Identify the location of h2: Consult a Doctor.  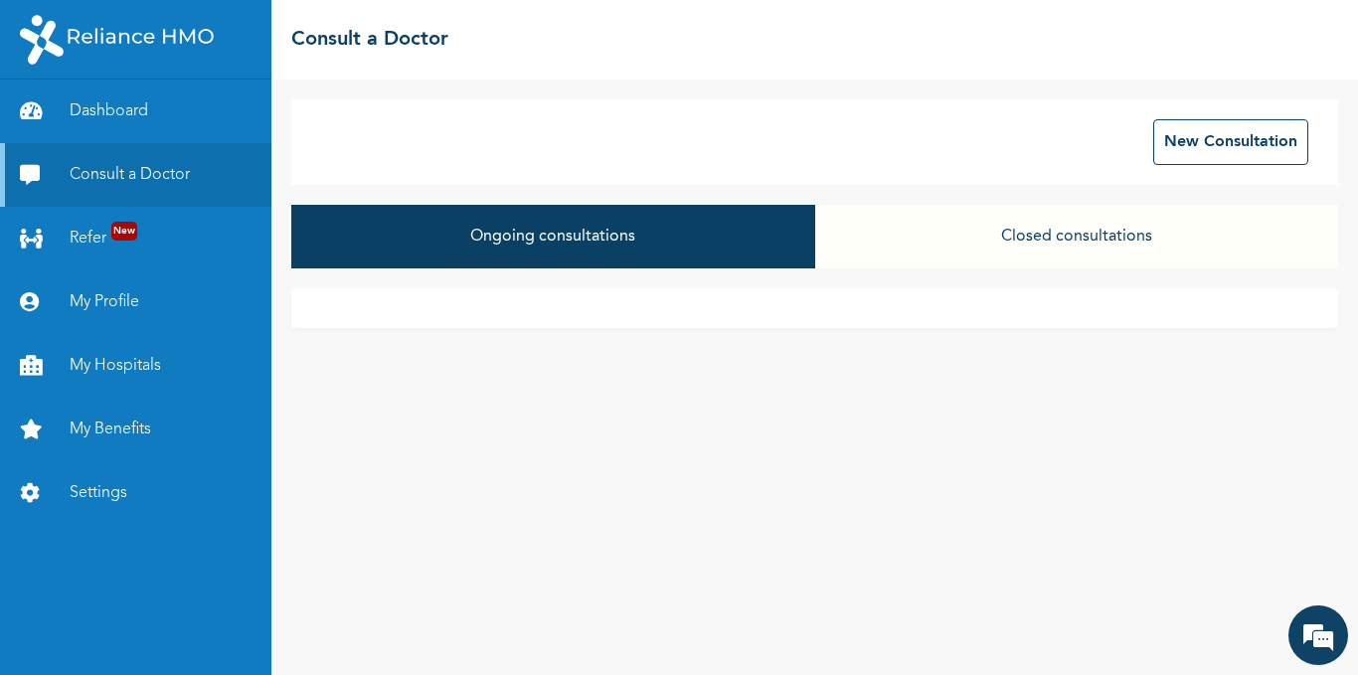
(370, 40).